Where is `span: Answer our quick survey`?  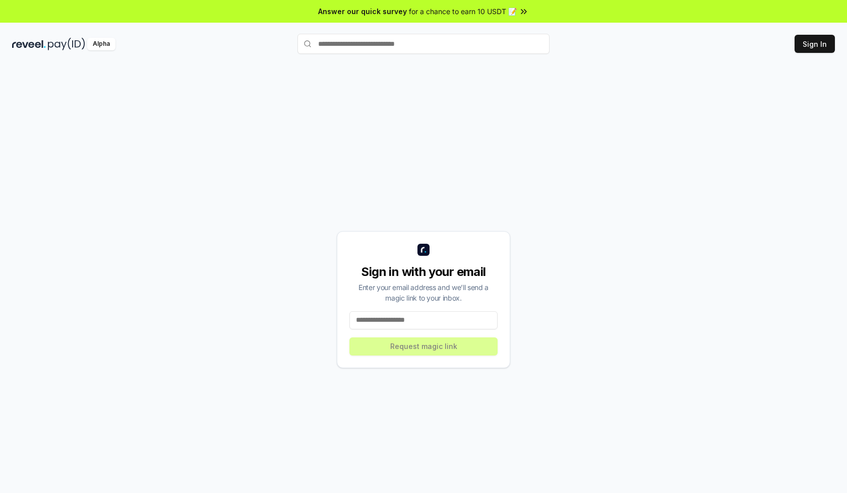
span: Answer our quick survey is located at coordinates (362, 11).